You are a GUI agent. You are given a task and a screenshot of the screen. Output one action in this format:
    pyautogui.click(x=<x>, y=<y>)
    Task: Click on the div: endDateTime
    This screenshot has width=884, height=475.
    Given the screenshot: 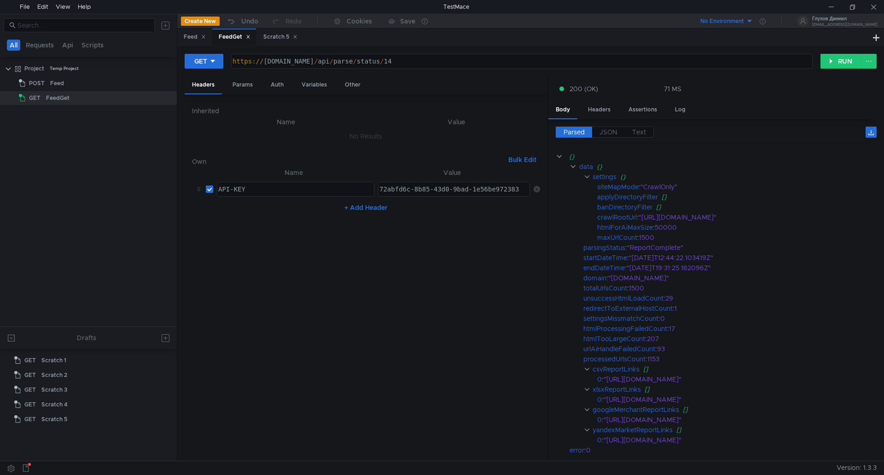 What is the action you would take?
    pyautogui.click(x=604, y=268)
    